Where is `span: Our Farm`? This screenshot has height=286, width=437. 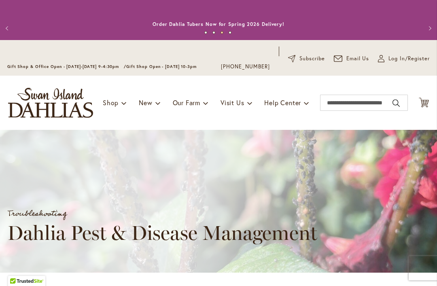 span: Our Farm is located at coordinates (187, 102).